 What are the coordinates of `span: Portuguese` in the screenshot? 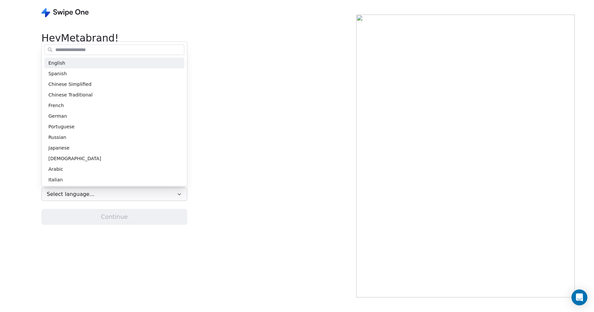 It's located at (61, 127).